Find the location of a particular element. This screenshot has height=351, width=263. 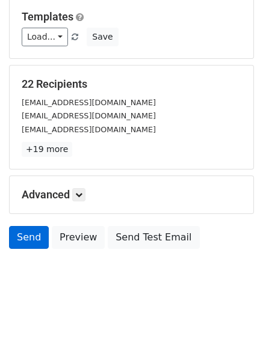

h5: 22 Recipients is located at coordinates (131, 84).